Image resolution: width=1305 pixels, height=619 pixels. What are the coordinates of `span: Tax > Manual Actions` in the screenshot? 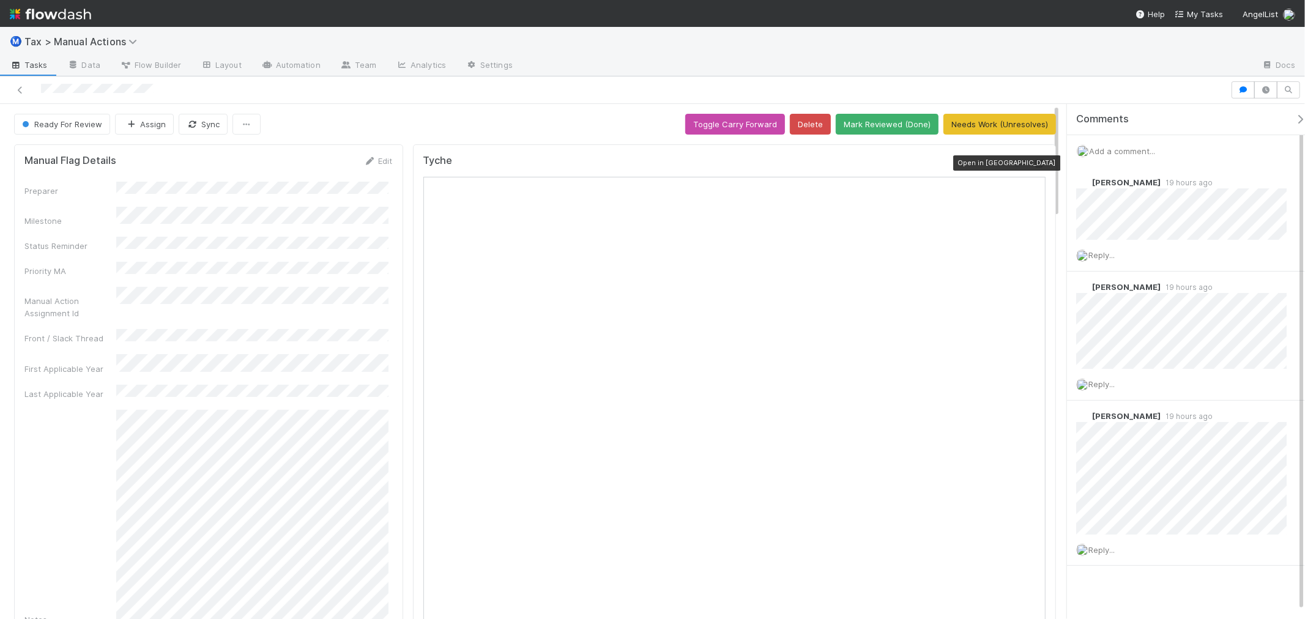 It's located at (84, 42).